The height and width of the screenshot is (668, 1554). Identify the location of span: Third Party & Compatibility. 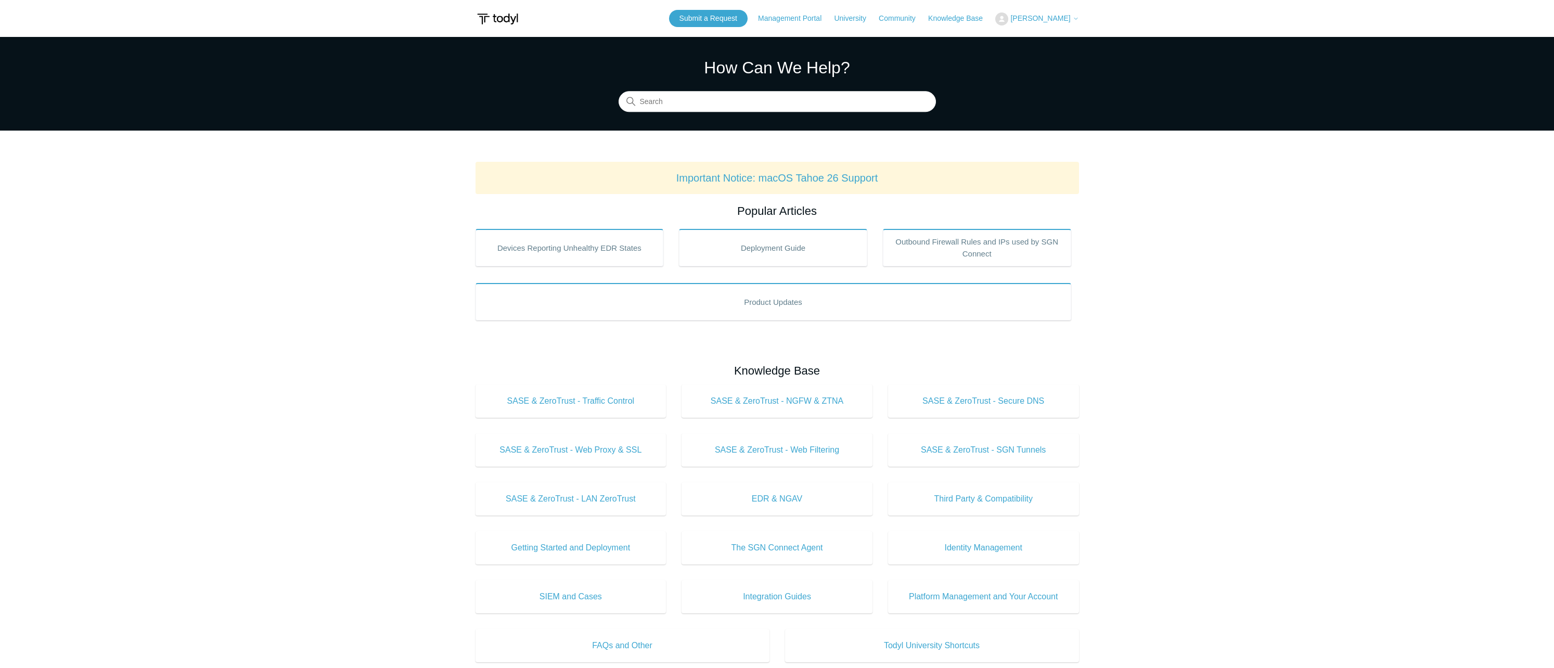
(983, 499).